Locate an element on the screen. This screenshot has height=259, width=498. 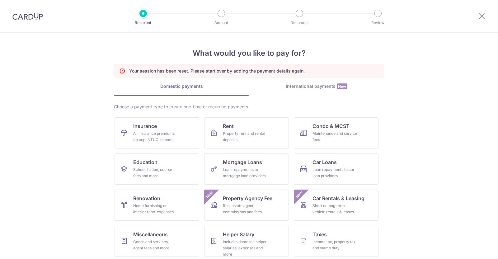
span: Mortgage Loans is located at coordinates (242, 162).